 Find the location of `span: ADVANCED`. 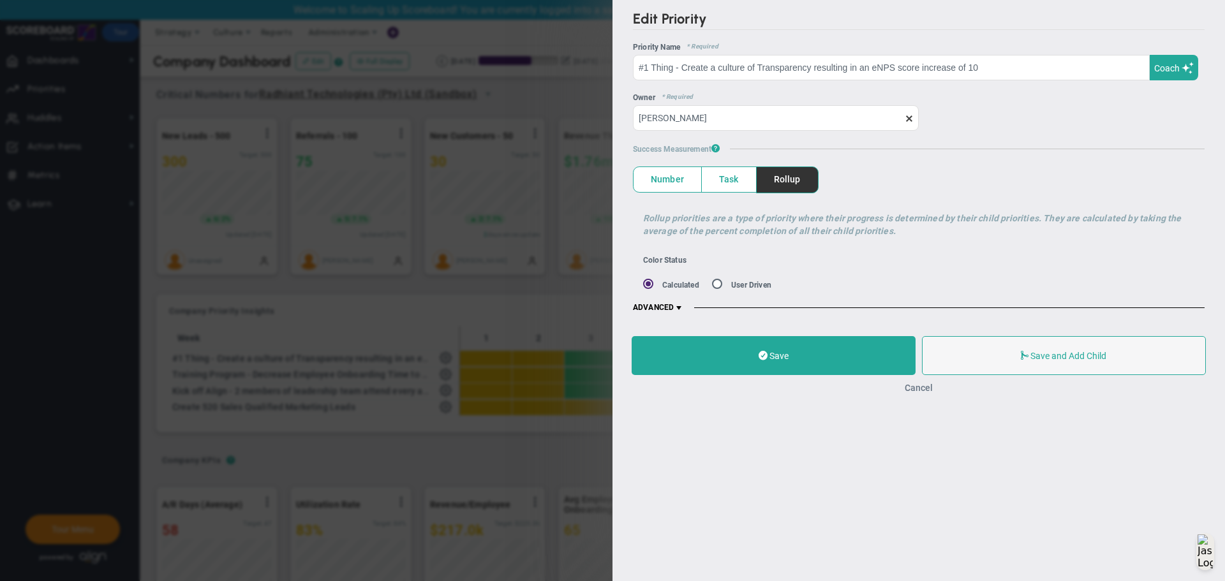

span: ADVANCED is located at coordinates (658, 308).